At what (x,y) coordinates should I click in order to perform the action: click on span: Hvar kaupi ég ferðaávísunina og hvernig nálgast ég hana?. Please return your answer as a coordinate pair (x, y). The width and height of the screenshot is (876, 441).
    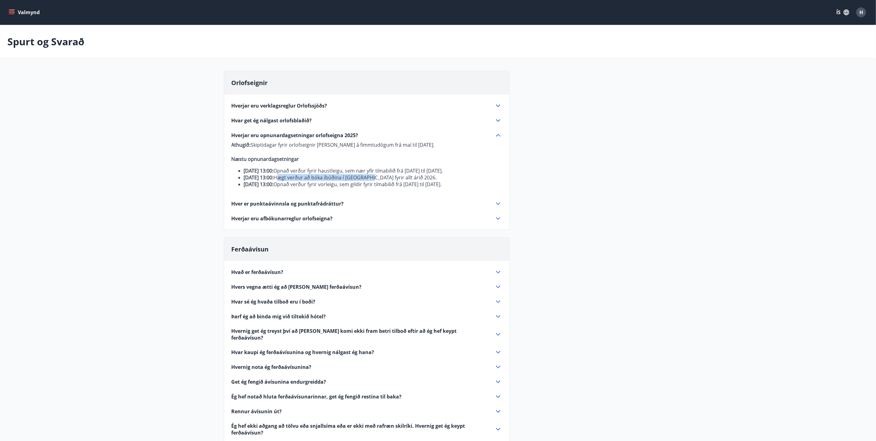
    Looking at the image, I should click on (303, 352).